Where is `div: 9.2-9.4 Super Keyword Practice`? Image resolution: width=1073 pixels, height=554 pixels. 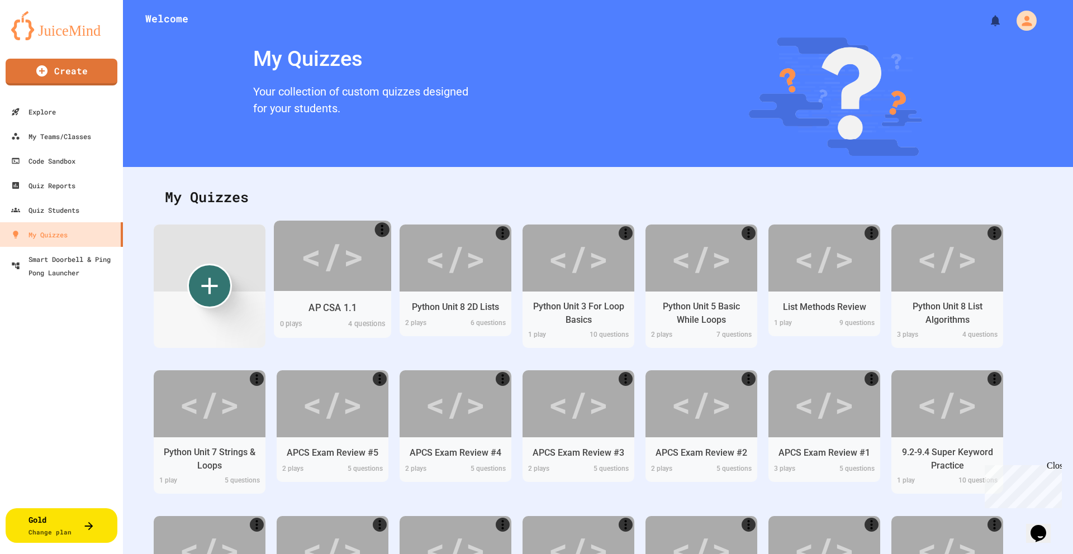 div: 9.2-9.4 Super Keyword Practice is located at coordinates (947, 459).